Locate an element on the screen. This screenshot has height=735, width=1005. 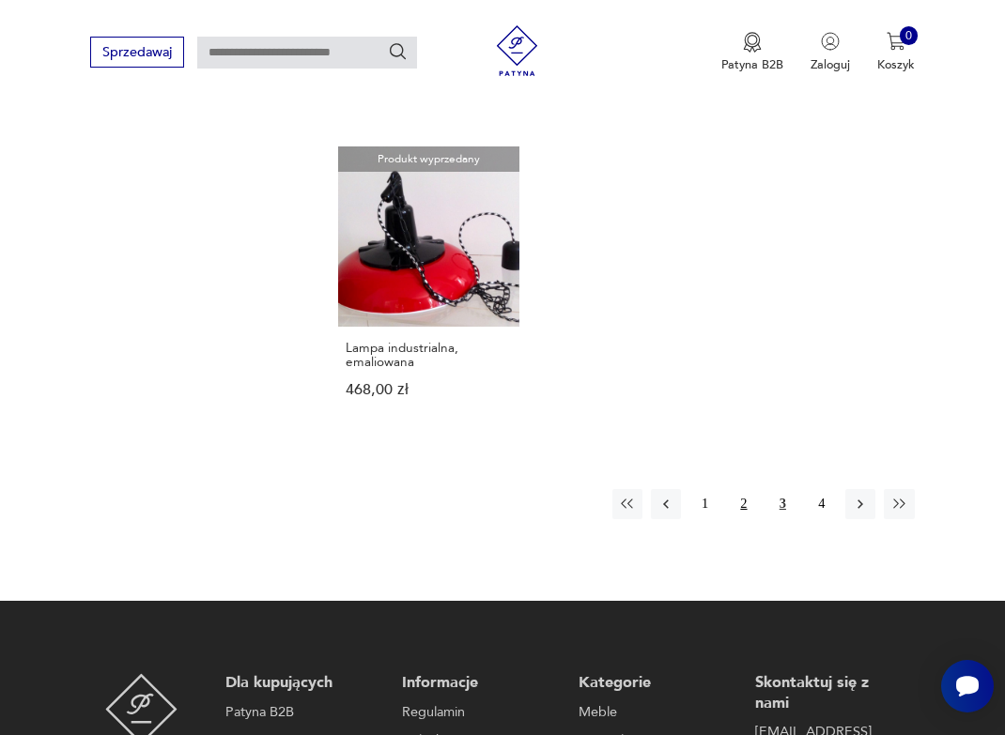
p: Kategorie is located at coordinates (654, 684).